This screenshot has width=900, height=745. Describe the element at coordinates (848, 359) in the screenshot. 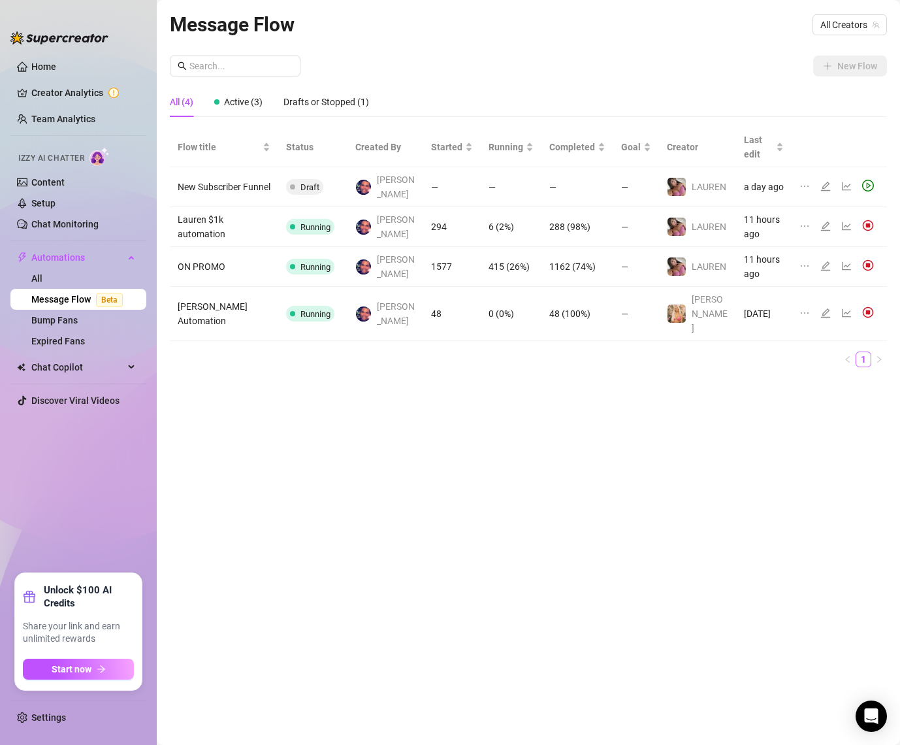

I see `button: left` at that location.